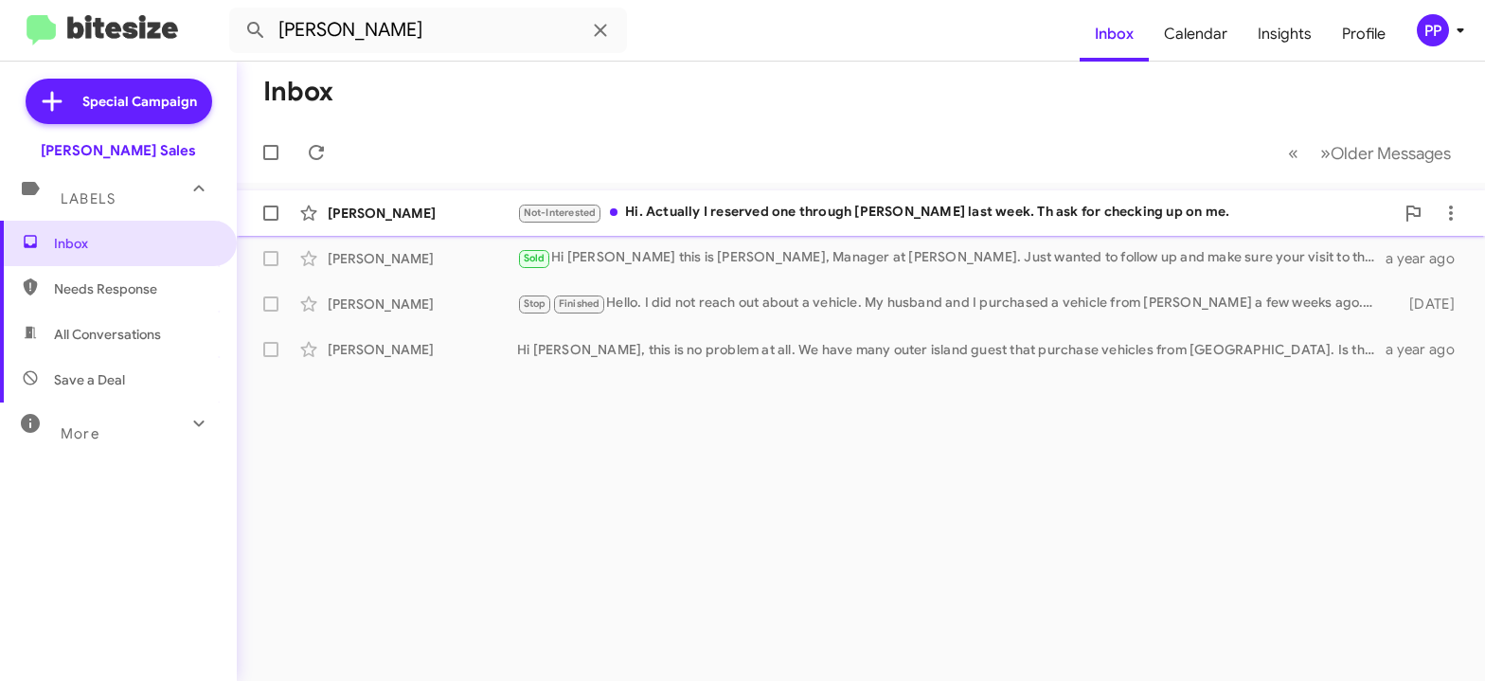 The height and width of the screenshot is (681, 1485). Describe the element at coordinates (1390, 153) in the screenshot. I see `span: Older Messages` at that location.